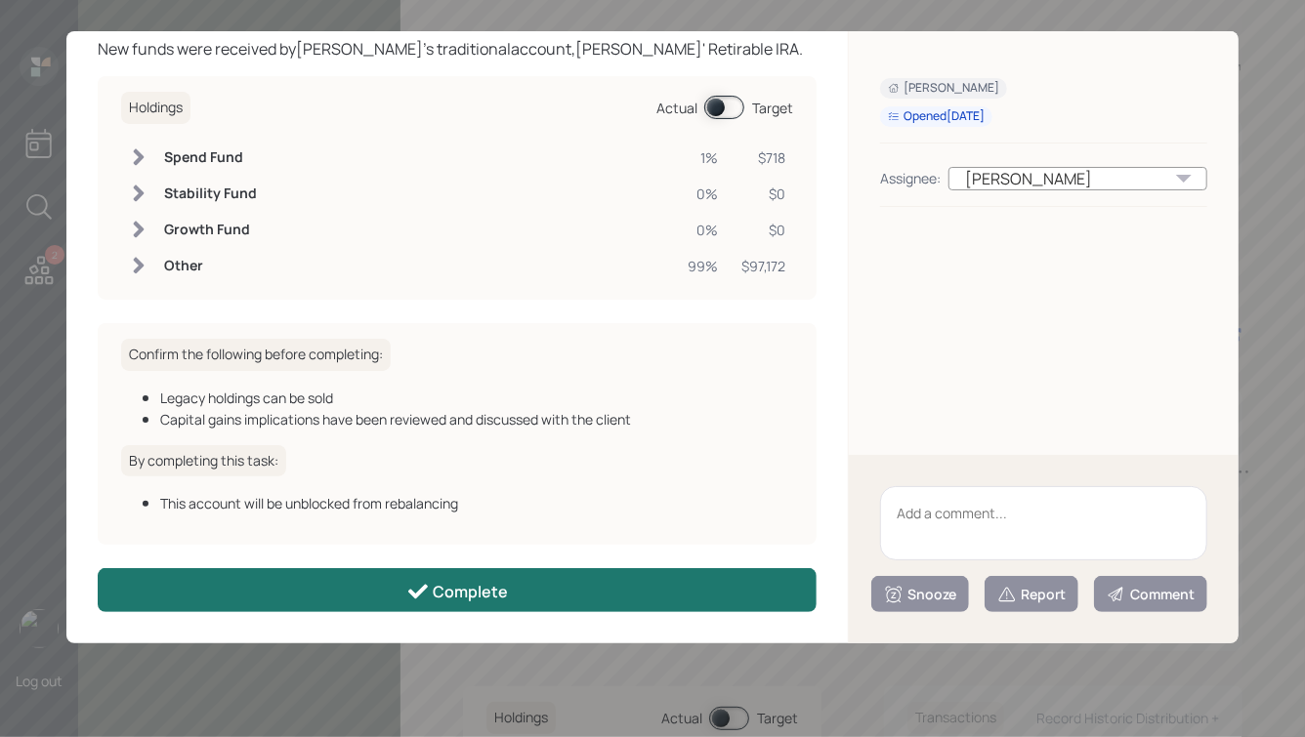 The height and width of the screenshot is (737, 1305). Describe the element at coordinates (1031, 594) in the screenshot. I see `button: Report` at that location.